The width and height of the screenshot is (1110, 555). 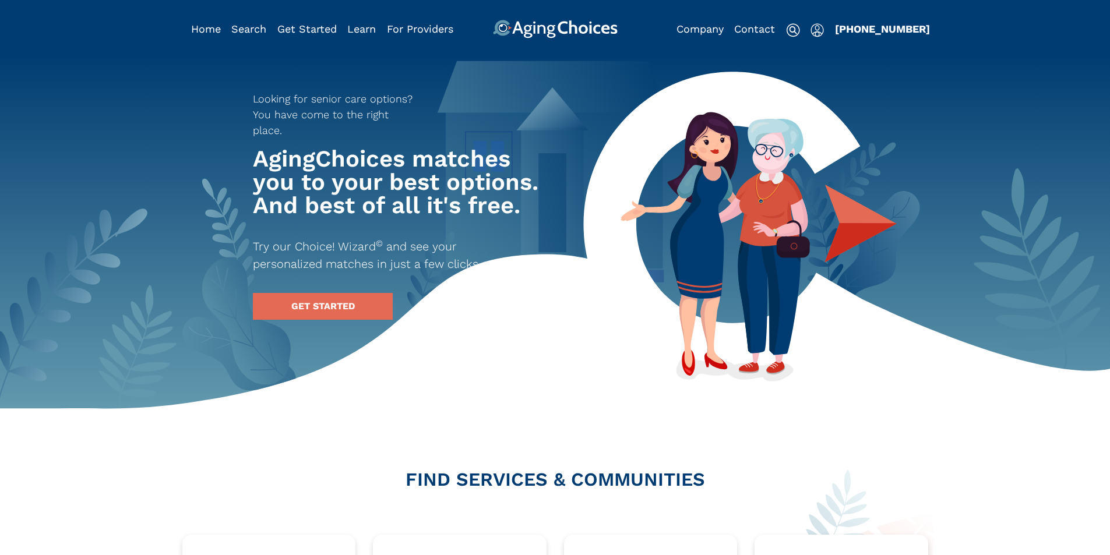 I want to click on a: Company, so click(x=700, y=29).